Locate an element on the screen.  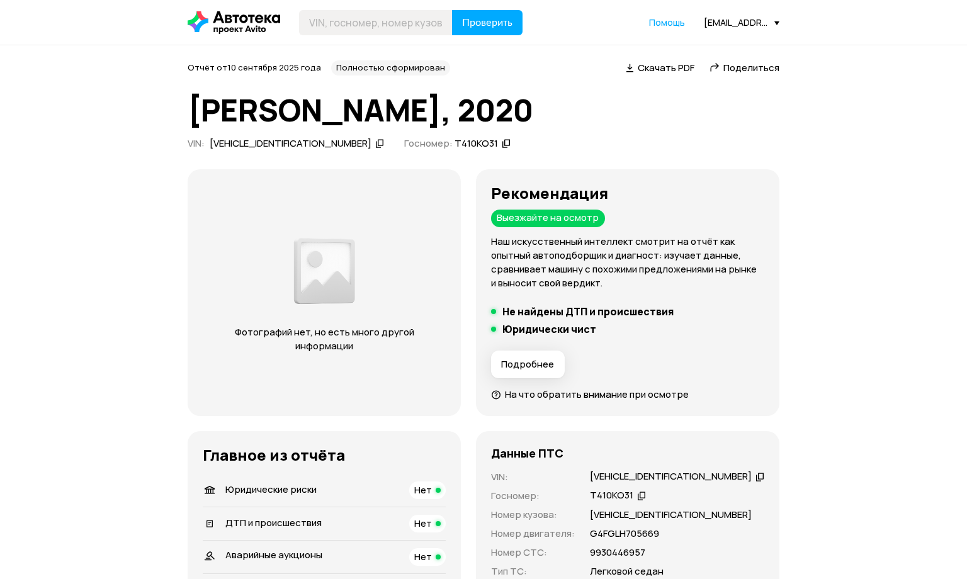
button: Подробнее is located at coordinates (528, 365).